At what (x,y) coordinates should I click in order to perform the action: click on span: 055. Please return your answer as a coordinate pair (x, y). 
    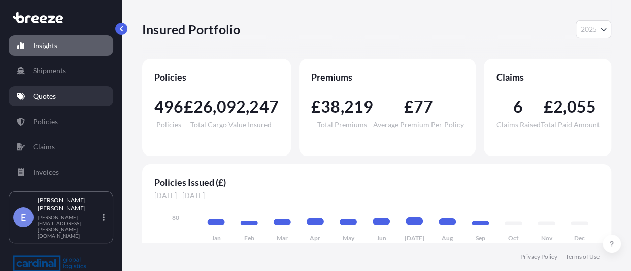
    Looking at the image, I should click on (581, 107).